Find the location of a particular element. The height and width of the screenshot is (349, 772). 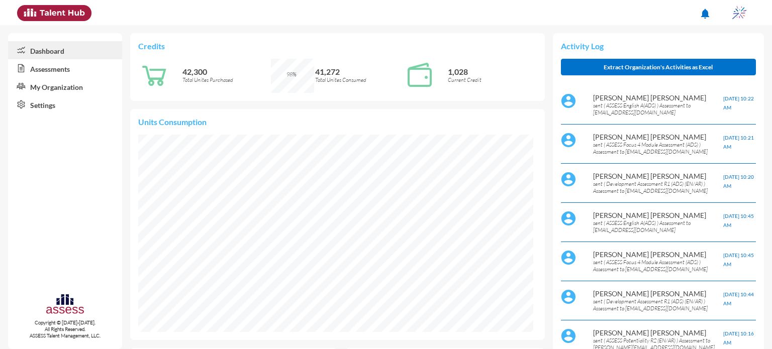

a: Dashboard is located at coordinates (65, 50).